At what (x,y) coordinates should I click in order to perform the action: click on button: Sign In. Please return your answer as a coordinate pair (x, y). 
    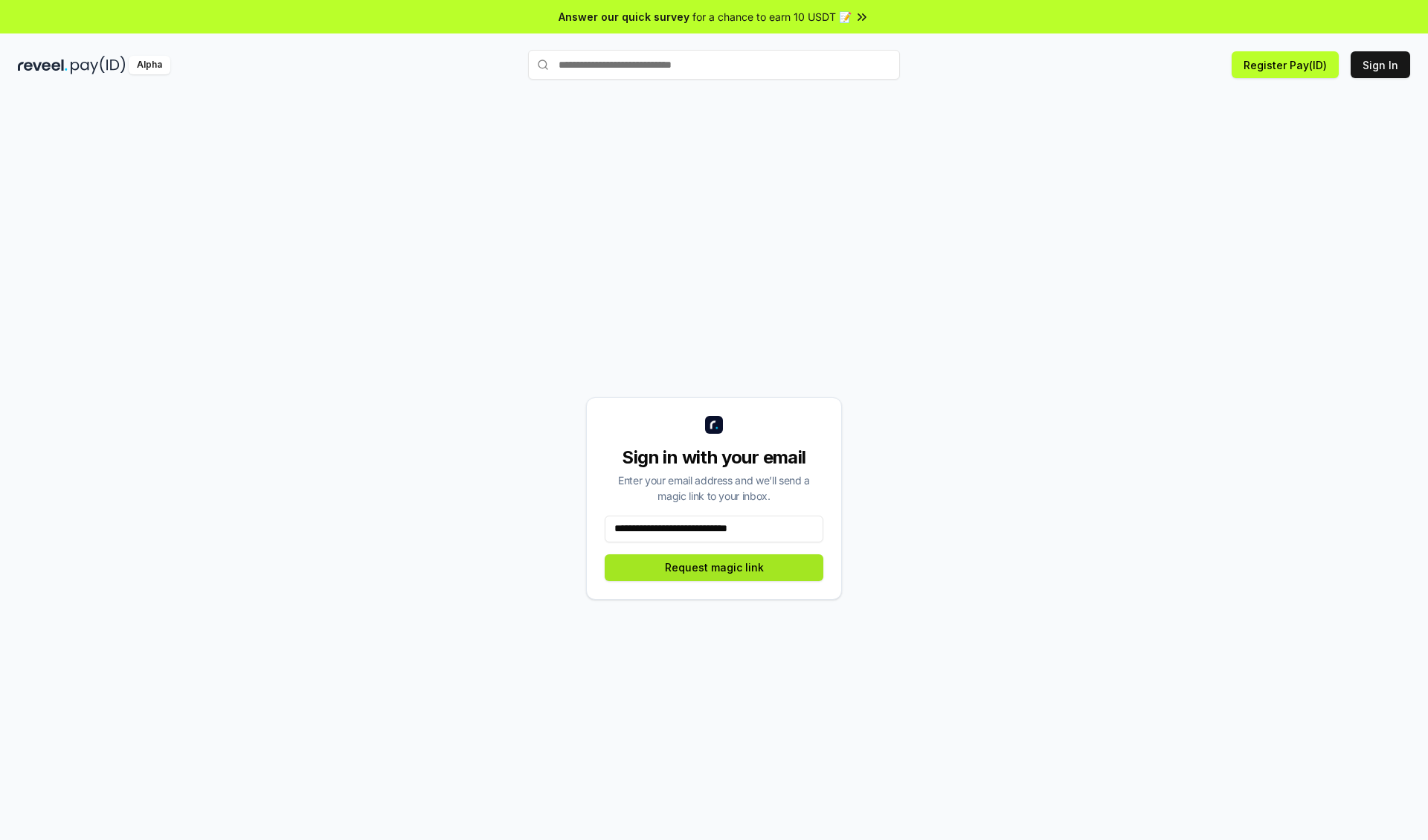
    Looking at the image, I should click on (1380, 65).